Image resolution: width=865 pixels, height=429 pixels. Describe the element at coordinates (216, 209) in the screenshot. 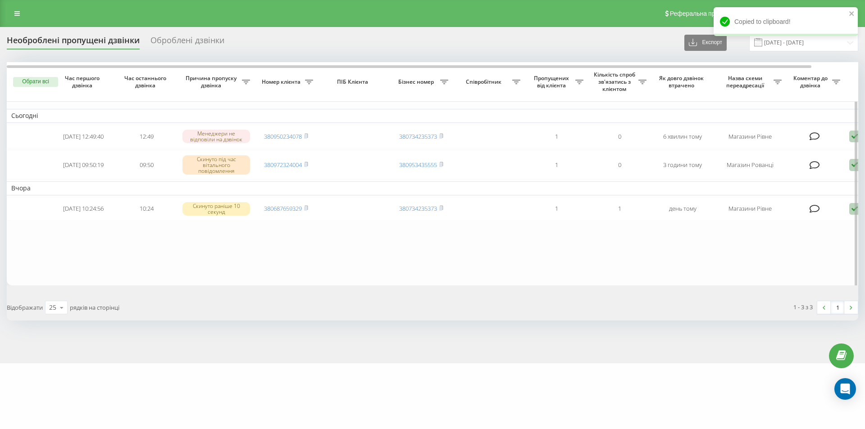

I see `div: Скинуто раніше 10 секунд` at that location.